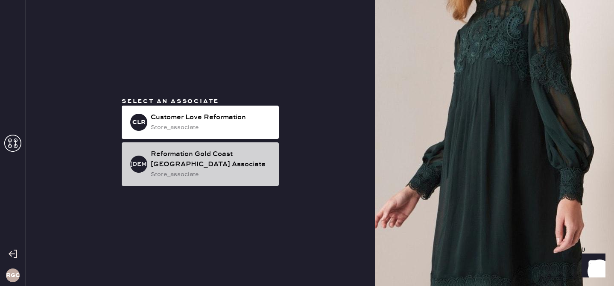  I want to click on h3: CLR, so click(139, 122).